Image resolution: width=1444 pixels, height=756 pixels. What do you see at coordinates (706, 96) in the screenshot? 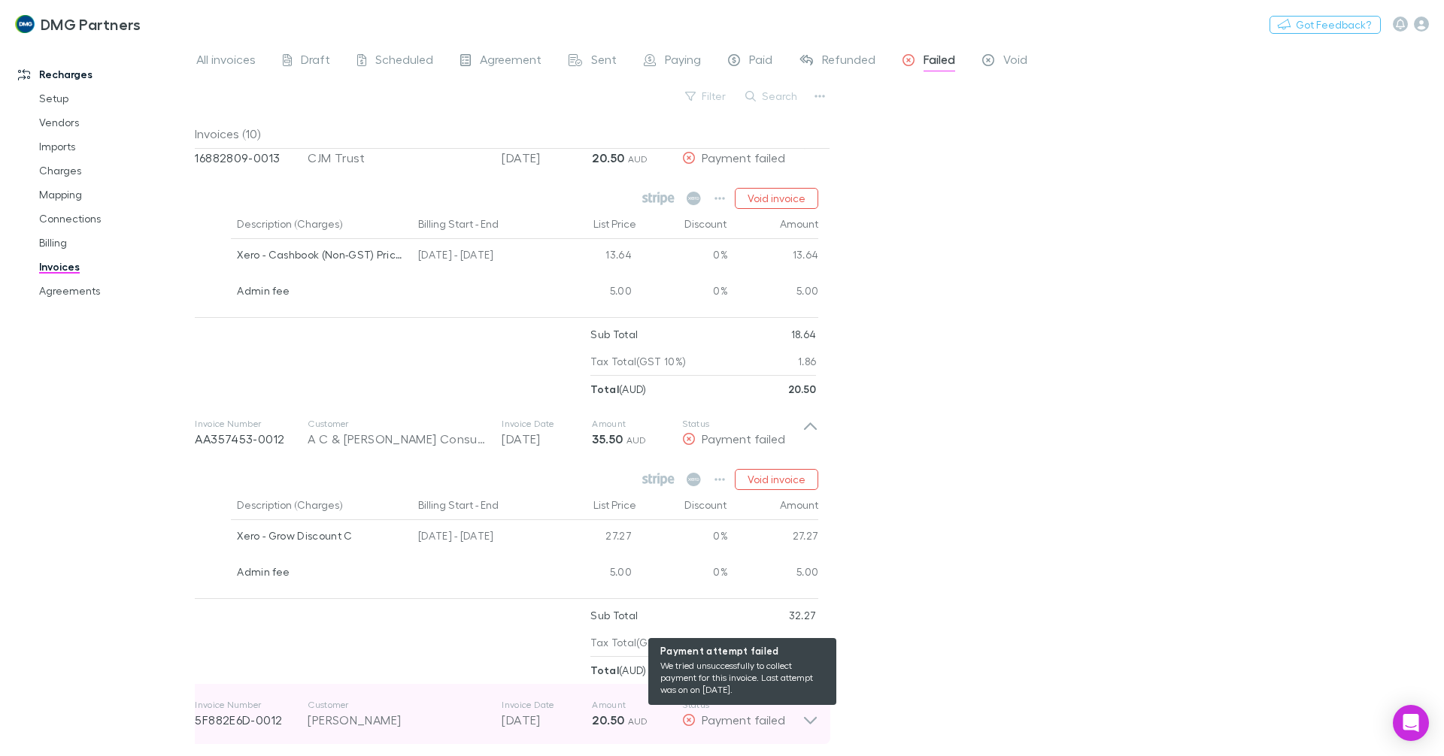
I see `button: Filter` at bounding box center [706, 96].